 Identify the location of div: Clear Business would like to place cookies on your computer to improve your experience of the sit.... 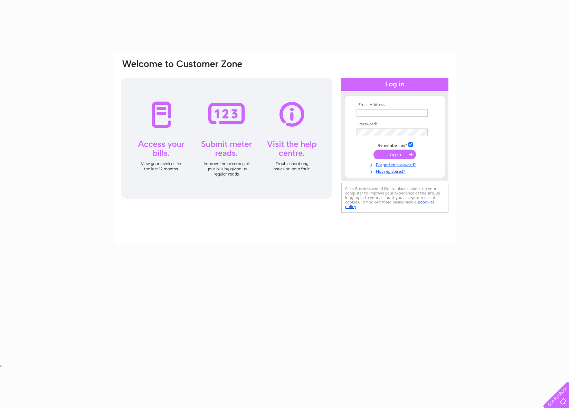
(395, 198).